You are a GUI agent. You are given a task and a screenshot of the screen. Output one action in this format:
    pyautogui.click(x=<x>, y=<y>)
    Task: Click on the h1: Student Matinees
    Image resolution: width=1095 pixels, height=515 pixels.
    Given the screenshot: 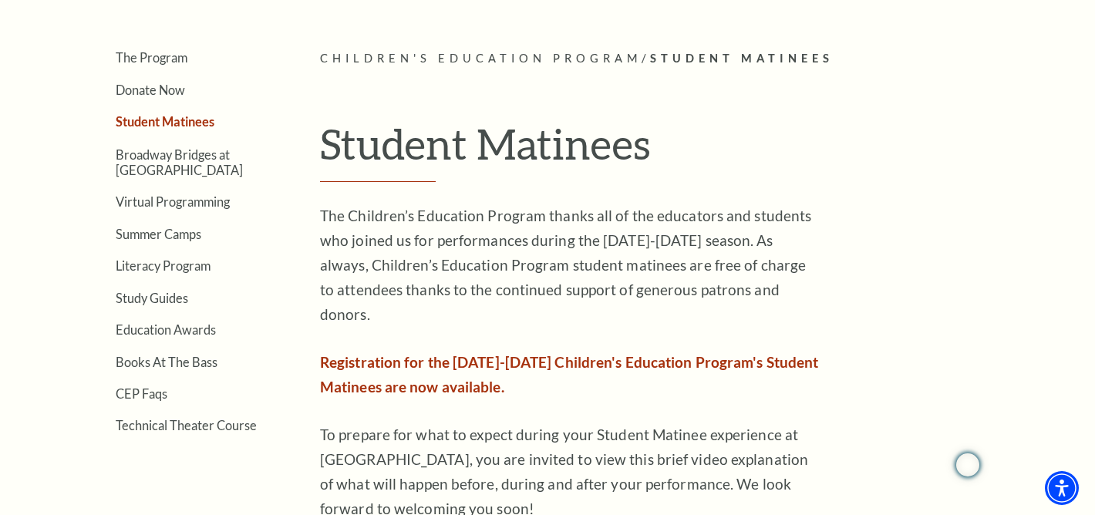 What is the action you would take?
    pyautogui.click(x=673, y=150)
    